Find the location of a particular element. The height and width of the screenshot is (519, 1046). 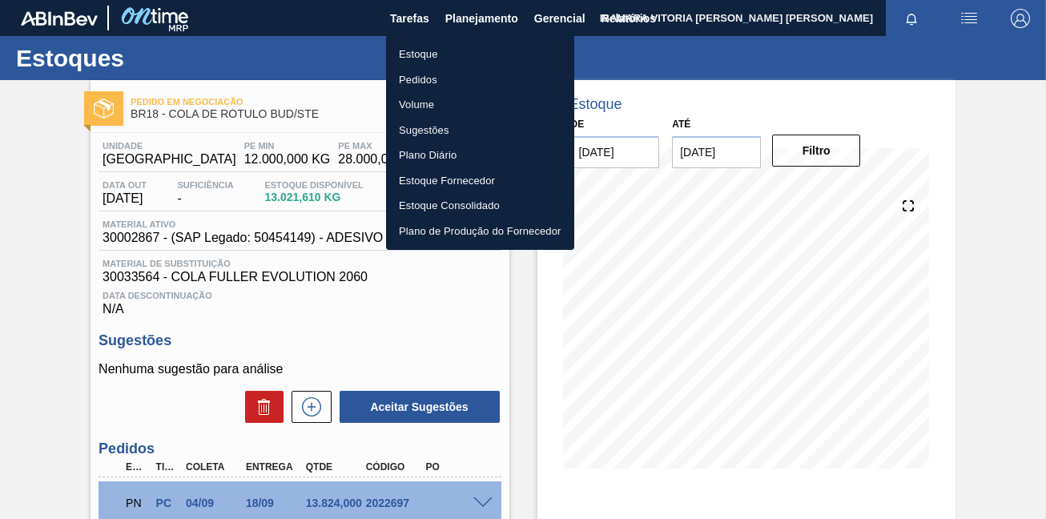

a: Plano Diário is located at coordinates (480, 155).